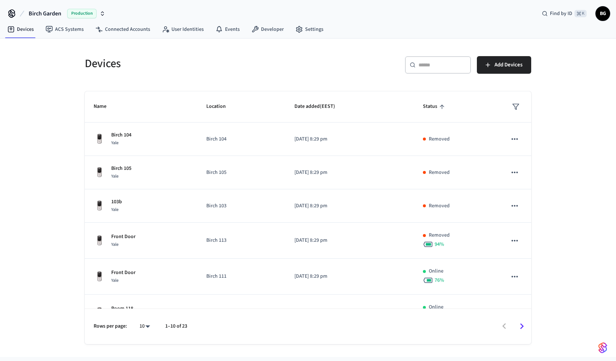 Image resolution: width=616 pixels, height=361 pixels. Describe the element at coordinates (509, 65) in the screenshot. I see `span: Add Devices` at that location.